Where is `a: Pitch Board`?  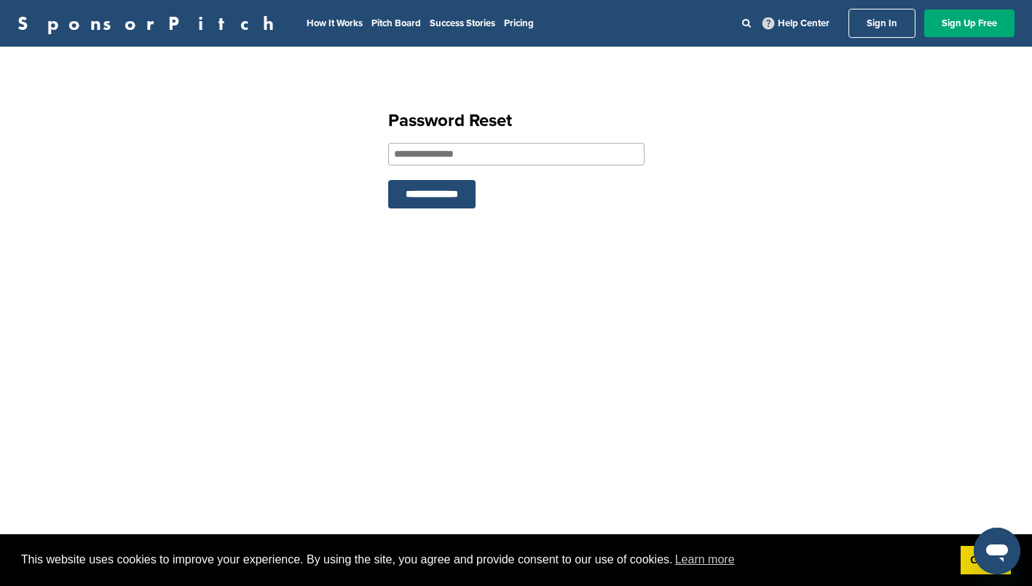 a: Pitch Board is located at coordinates (396, 23).